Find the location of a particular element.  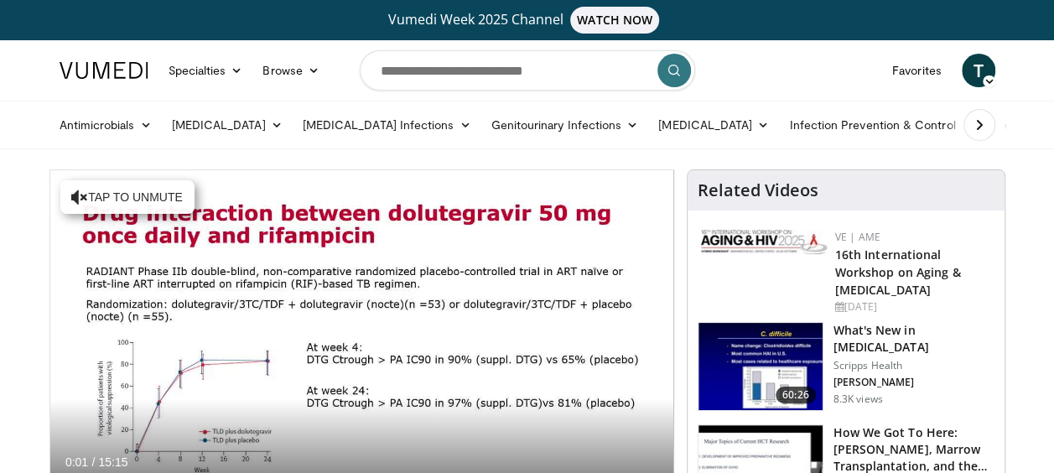

span: 0:01 is located at coordinates (76, 462).